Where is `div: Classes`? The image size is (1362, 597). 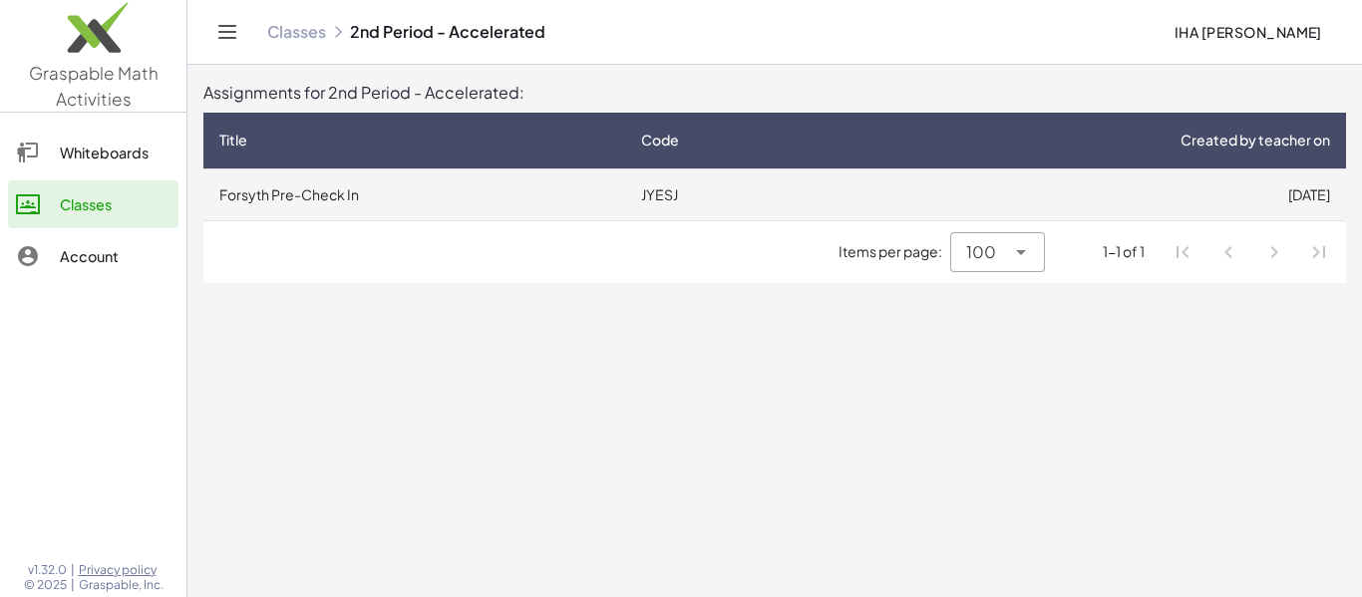
div: Classes is located at coordinates (115, 204).